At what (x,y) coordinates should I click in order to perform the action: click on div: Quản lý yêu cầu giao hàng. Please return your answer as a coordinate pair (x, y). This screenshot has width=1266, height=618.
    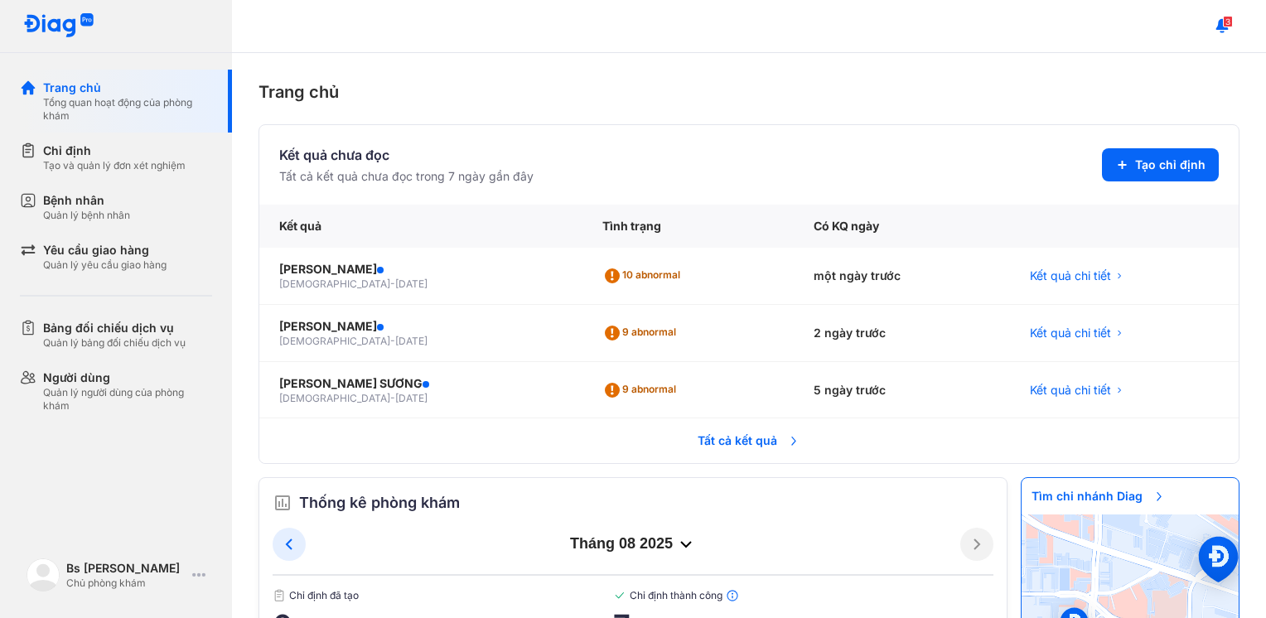
    Looking at the image, I should click on (104, 265).